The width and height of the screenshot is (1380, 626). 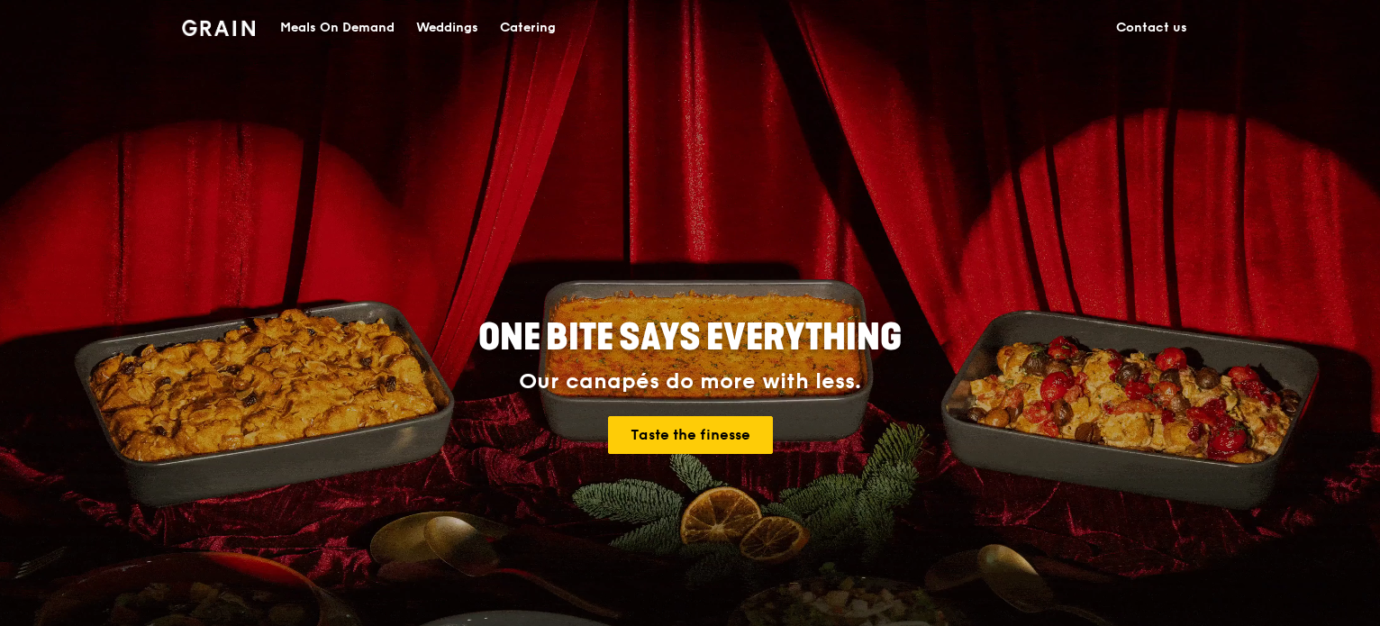 I want to click on a: Taste the finesse, so click(x=690, y=435).